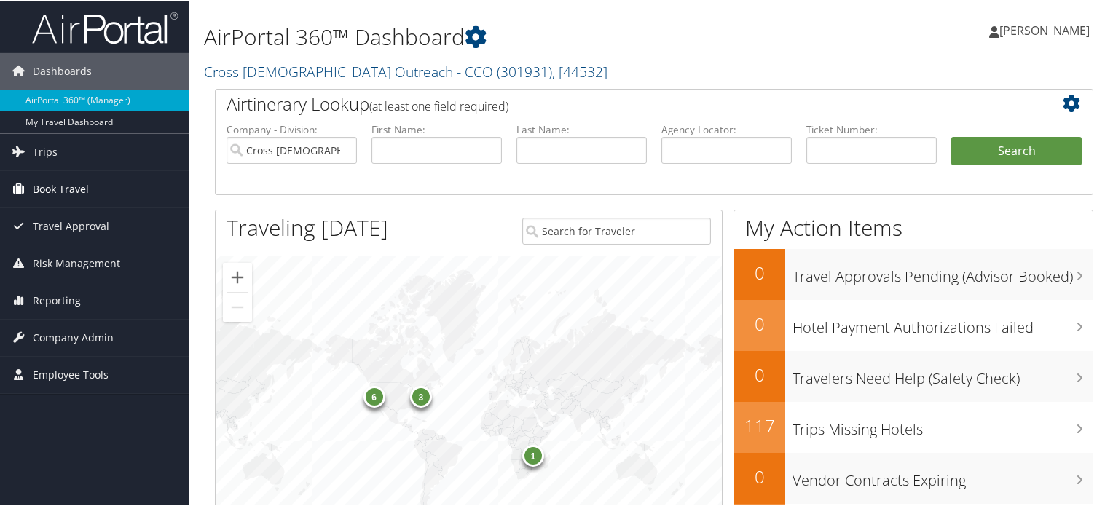 The image size is (1113, 506). What do you see at coordinates (76, 262) in the screenshot?
I see `span: Risk Management` at bounding box center [76, 262].